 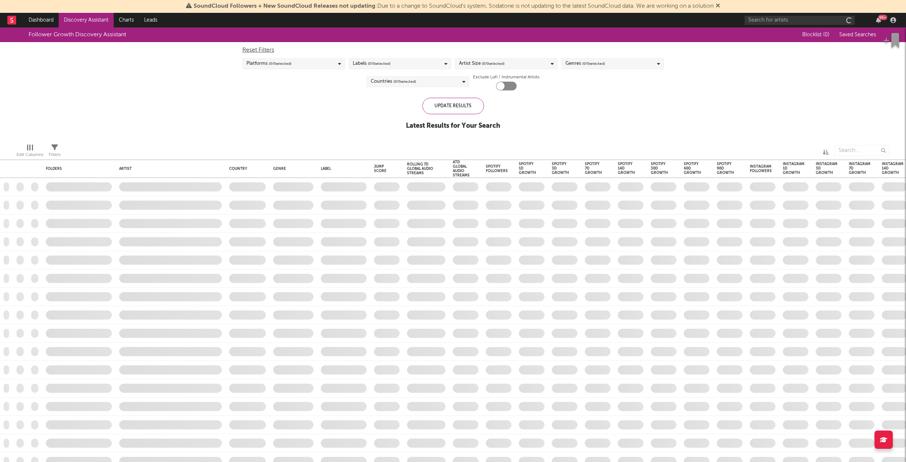 What do you see at coordinates (882, 17) in the screenshot?
I see `div: 99 +` at bounding box center [882, 17].